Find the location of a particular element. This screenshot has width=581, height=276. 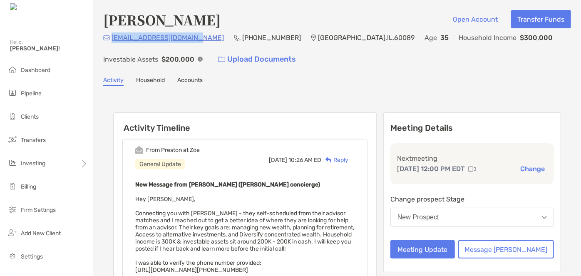

span: Settings is located at coordinates (32, 257).